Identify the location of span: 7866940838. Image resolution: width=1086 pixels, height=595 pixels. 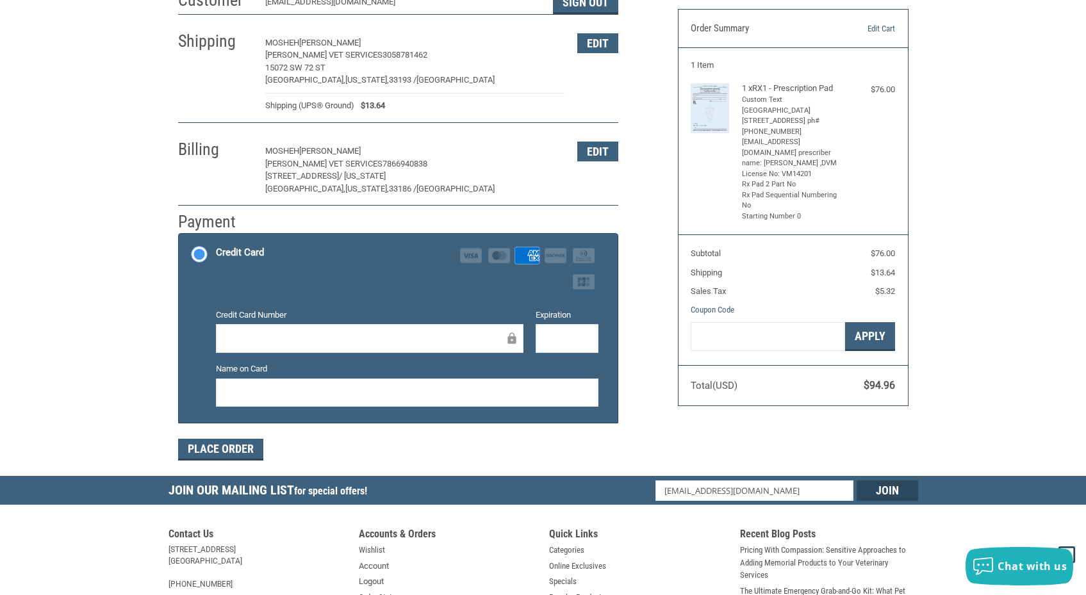
(405, 163).